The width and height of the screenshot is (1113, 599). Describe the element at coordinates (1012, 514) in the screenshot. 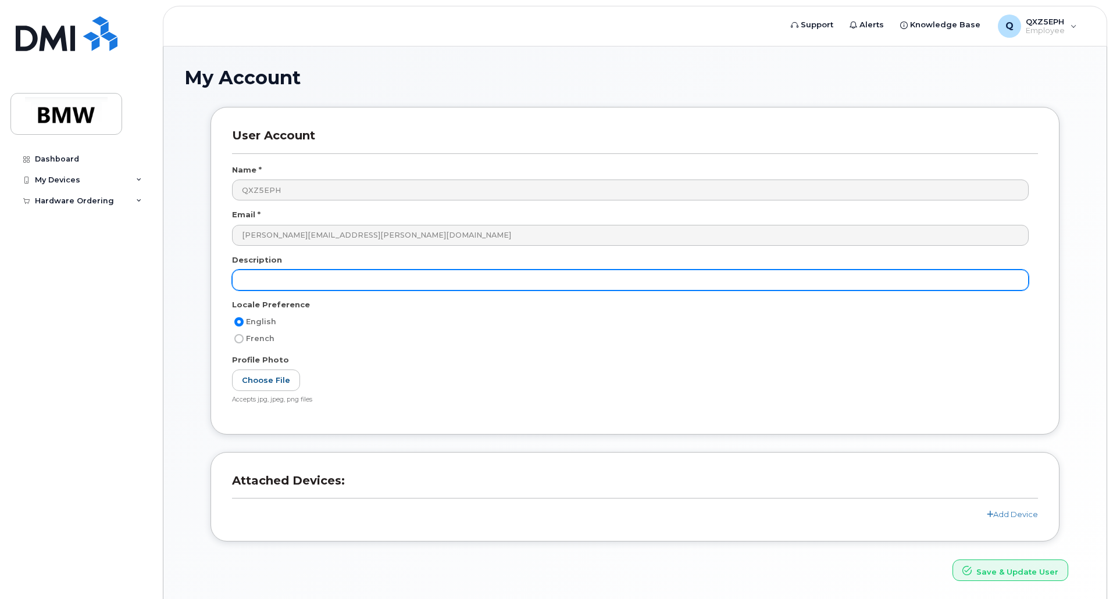

I see `a: Add Device` at that location.